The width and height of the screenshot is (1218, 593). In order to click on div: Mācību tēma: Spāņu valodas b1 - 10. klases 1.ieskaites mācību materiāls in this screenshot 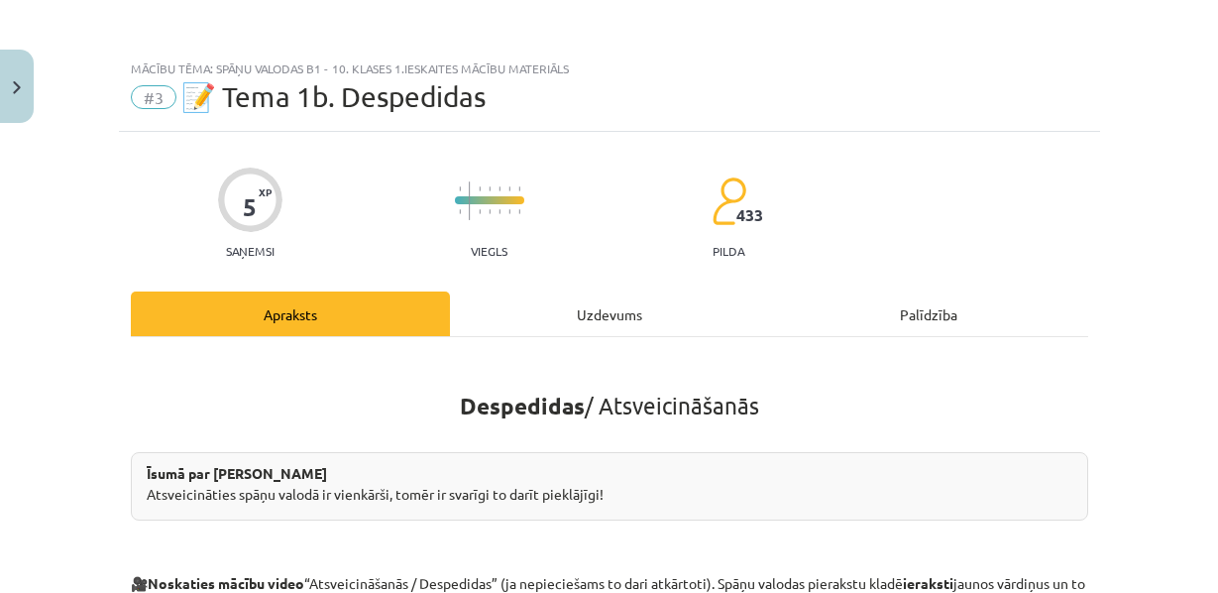, I will do `click(610, 68)`.